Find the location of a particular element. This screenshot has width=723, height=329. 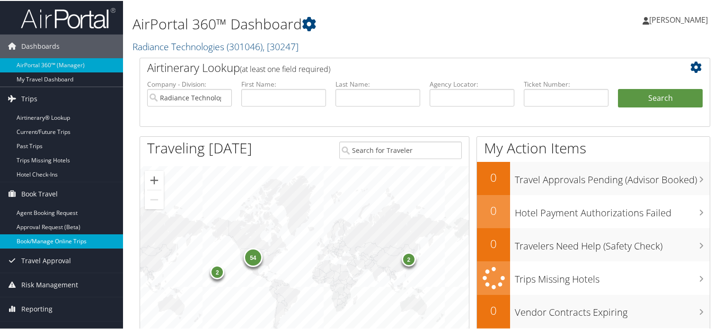

a: 0Vendor Contracts Expiring is located at coordinates (594, 311).